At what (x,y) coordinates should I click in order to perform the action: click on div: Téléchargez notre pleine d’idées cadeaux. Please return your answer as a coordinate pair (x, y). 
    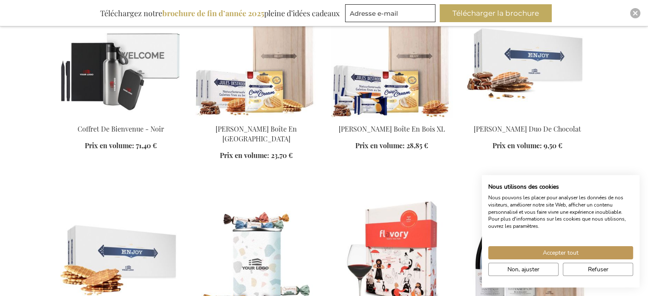
    Looking at the image, I should click on (220, 13).